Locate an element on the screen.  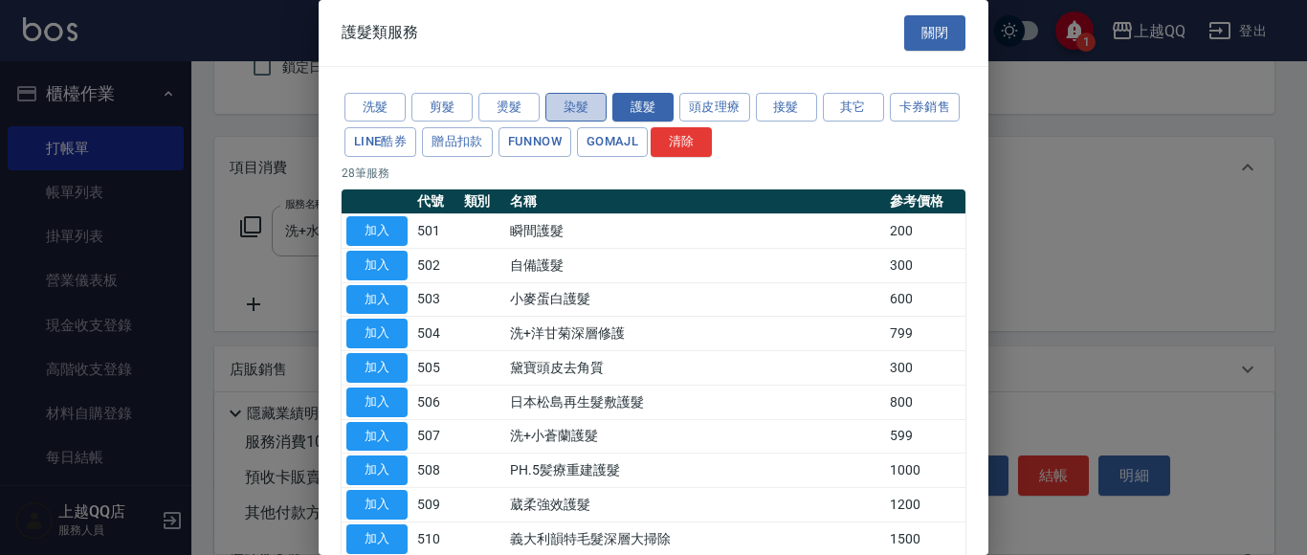
td: PH.5髪療重建護髮 is located at coordinates (695, 471).